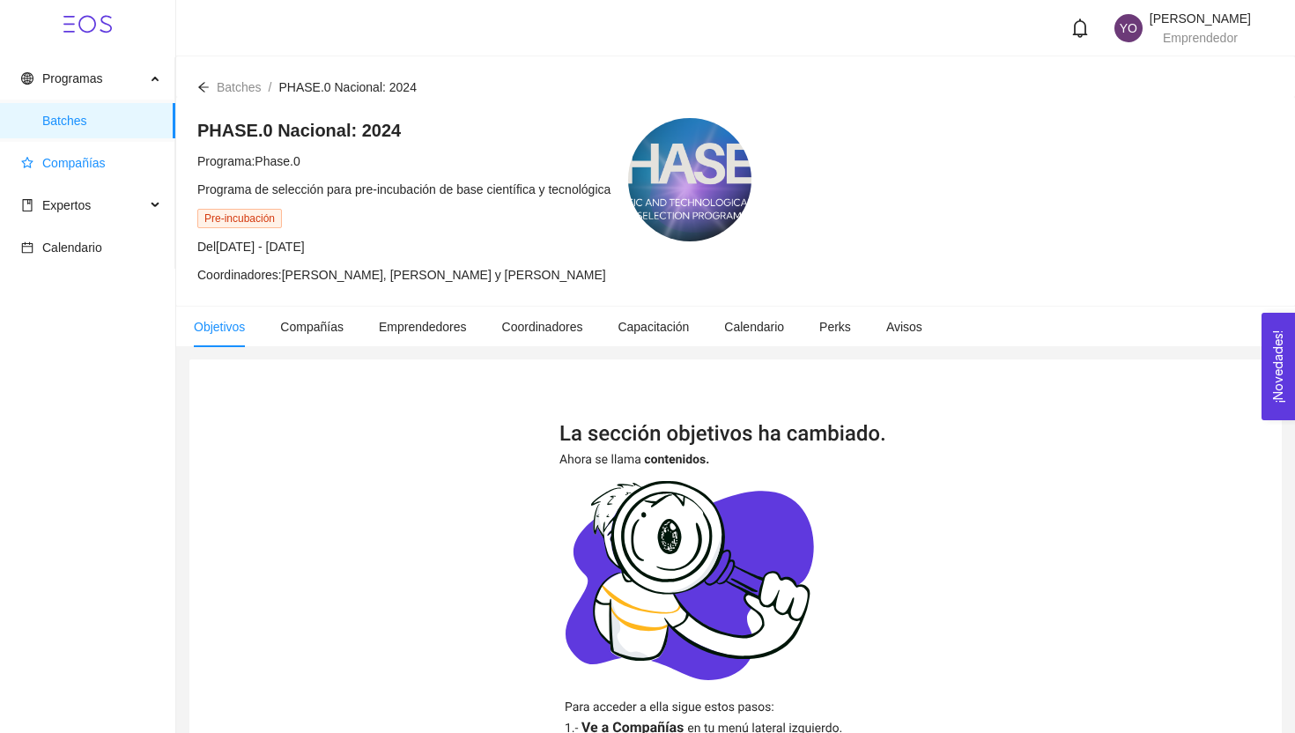  What do you see at coordinates (1080, 28) in the screenshot?
I see `span: bell` at bounding box center [1080, 28].